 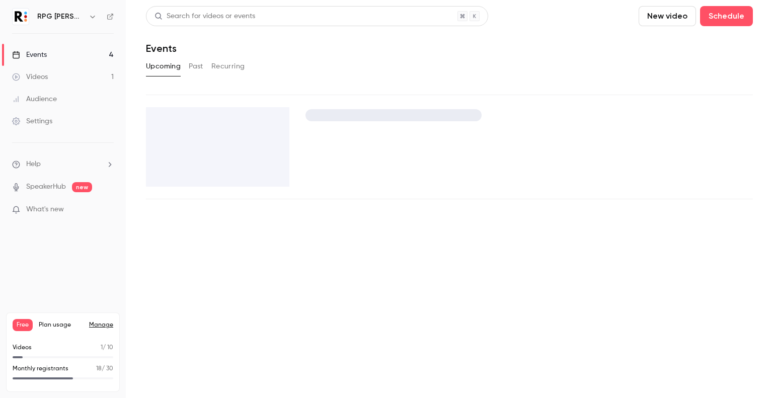 What do you see at coordinates (726, 16) in the screenshot?
I see `button: Schedule` at bounding box center [726, 16].